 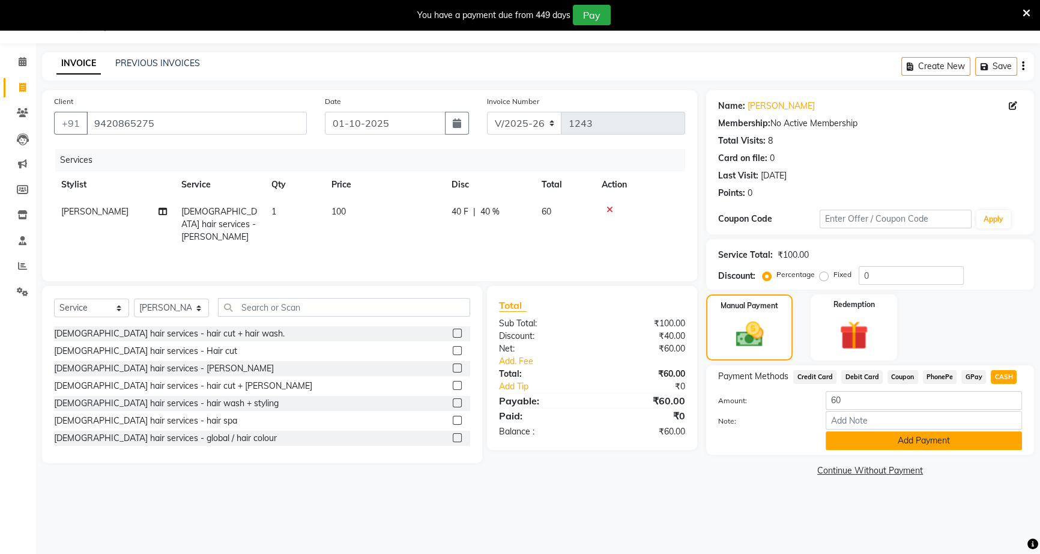 I want to click on th: Stylist, so click(x=114, y=184).